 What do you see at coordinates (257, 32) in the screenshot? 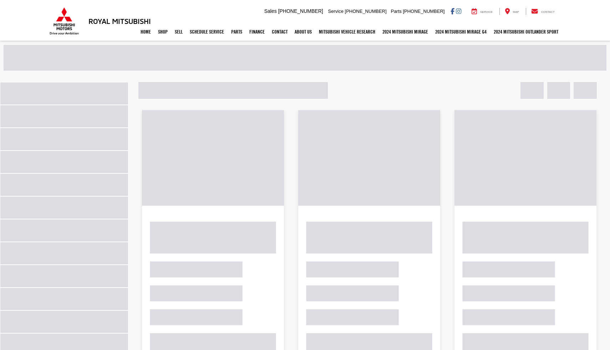
I see `a: Finance` at bounding box center [257, 32].